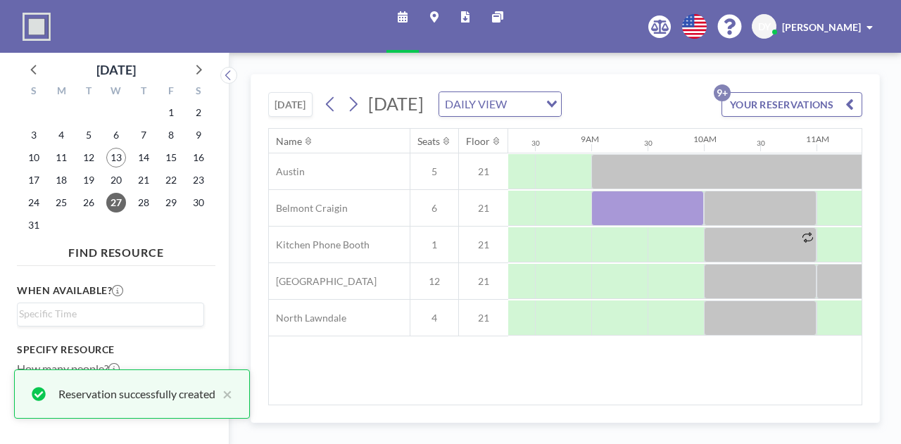 The height and width of the screenshot is (444, 901). Describe the element at coordinates (199, 203) in the screenshot. I see `span: Saturday, August 30, 2025` at that location.